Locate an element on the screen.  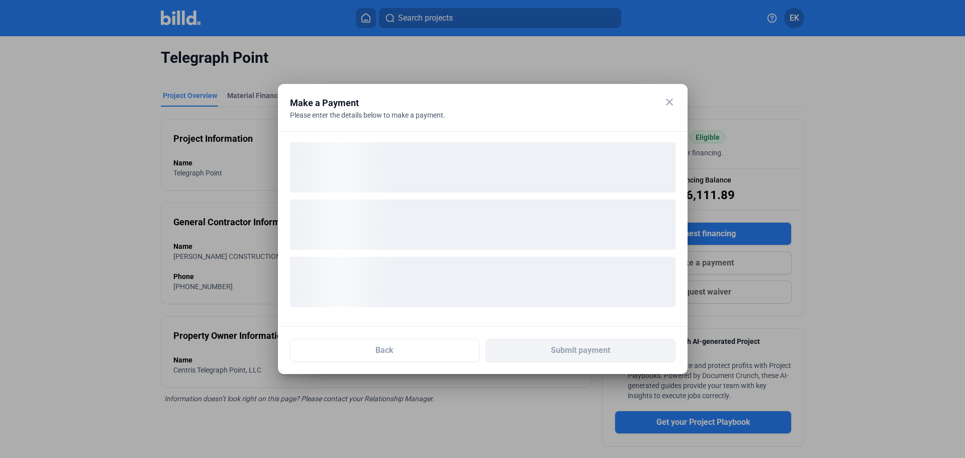
button: Submit payment is located at coordinates (581, 350).